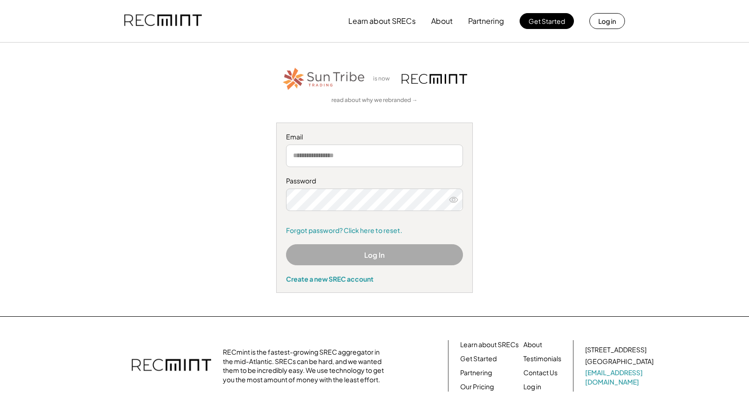 Image resolution: width=749 pixels, height=393 pixels. Describe the element at coordinates (442, 21) in the screenshot. I see `button: About` at that location.